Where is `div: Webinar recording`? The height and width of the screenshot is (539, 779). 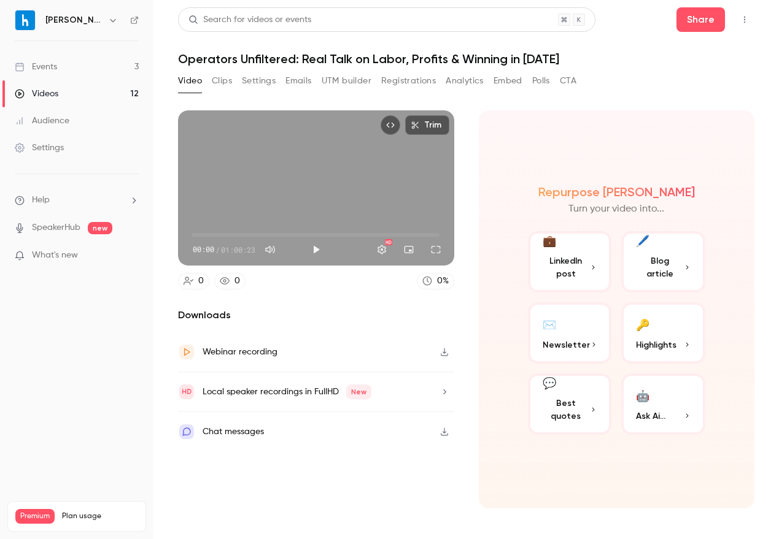
div: Webinar recording is located at coordinates (240, 352).